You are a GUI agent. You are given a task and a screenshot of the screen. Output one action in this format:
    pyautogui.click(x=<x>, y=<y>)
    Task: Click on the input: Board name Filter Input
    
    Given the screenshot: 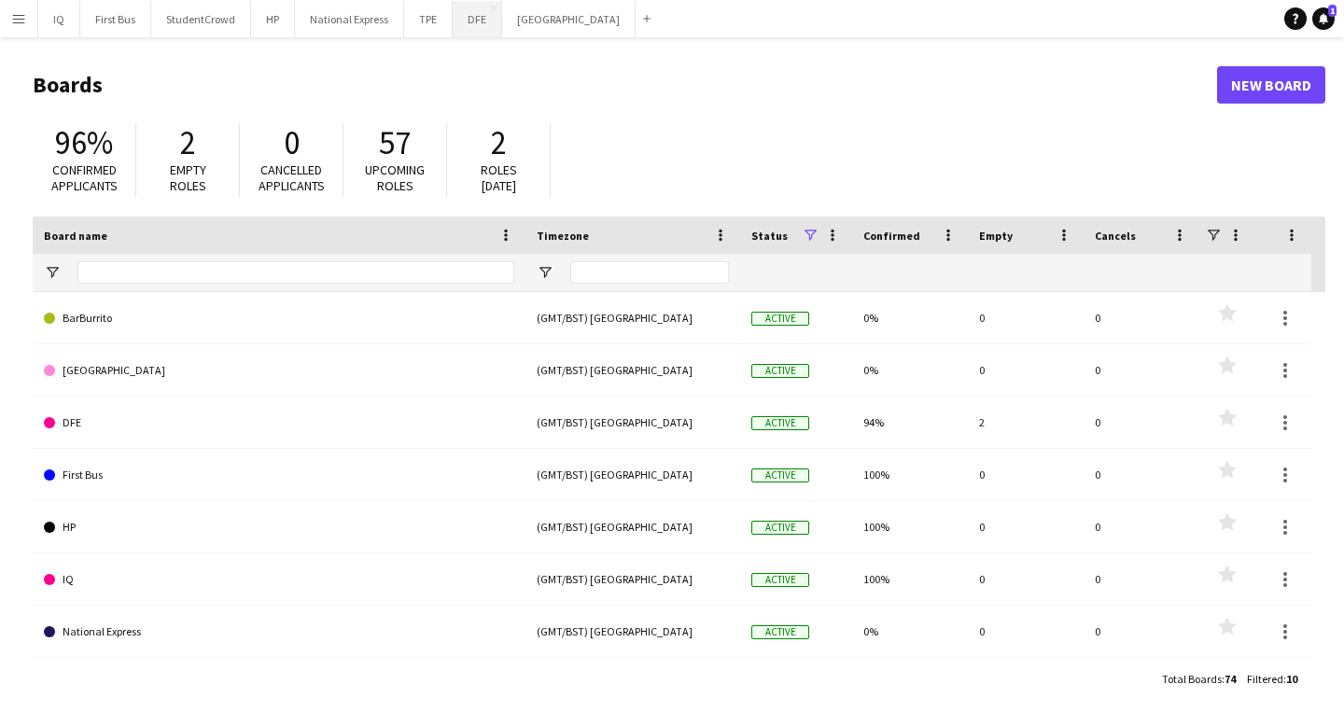 What is the action you would take?
    pyautogui.click(x=296, y=273)
    